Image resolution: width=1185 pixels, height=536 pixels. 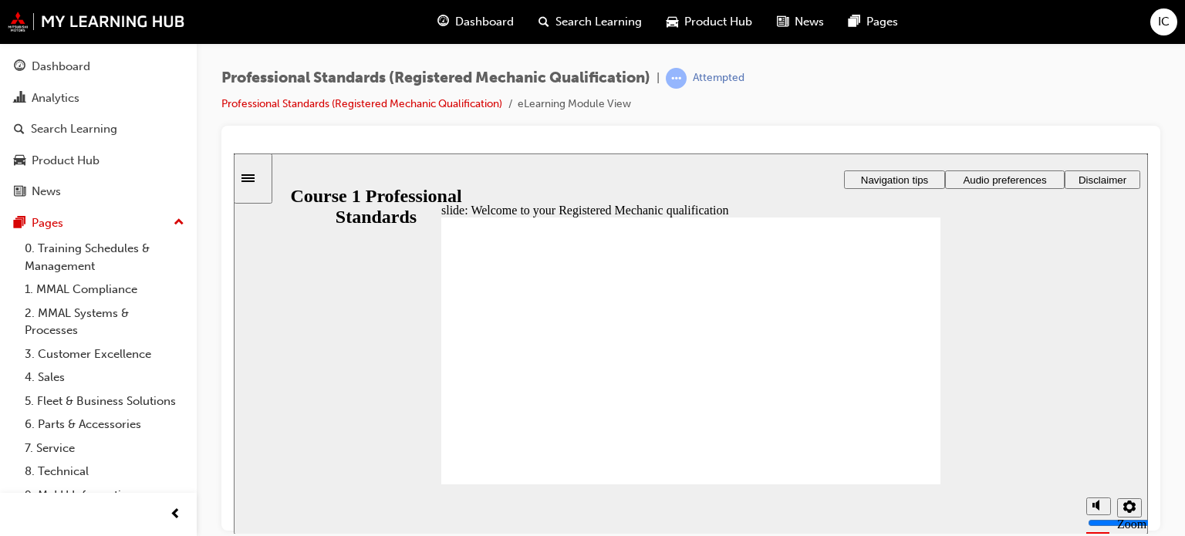 I want to click on a: 5. Fleet & Business Solutions, so click(x=104, y=401).